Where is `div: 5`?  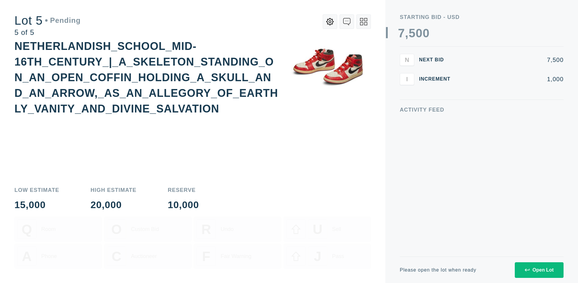 div: 5 is located at coordinates (412, 33).